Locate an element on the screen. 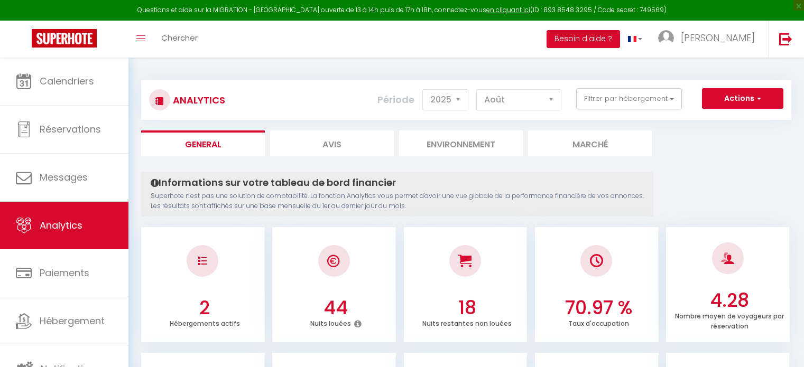 The width and height of the screenshot is (804, 367). span: Hébergement is located at coordinates (72, 321).